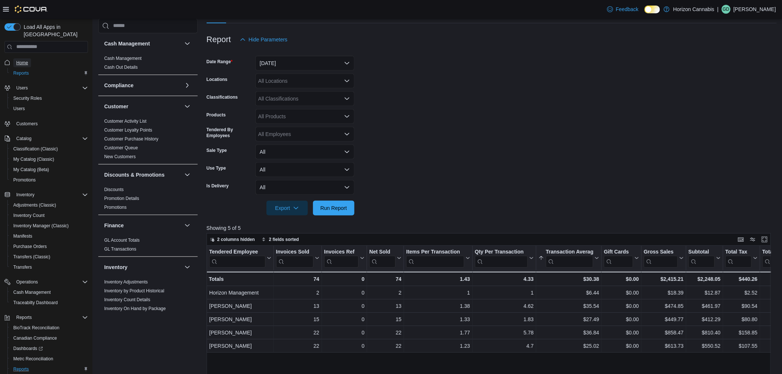 Image resolution: width=782 pixels, height=374 pixels. Describe the element at coordinates (34, 159) in the screenshot. I see `span: My Catalog (Classic)` at that location.